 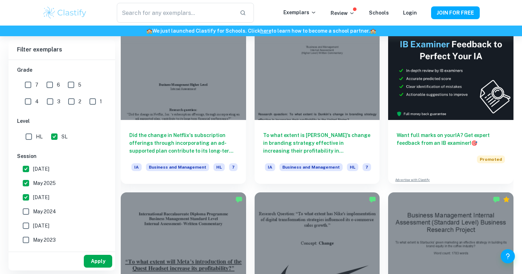 I want to click on h6: Grade, so click(x=62, y=70).